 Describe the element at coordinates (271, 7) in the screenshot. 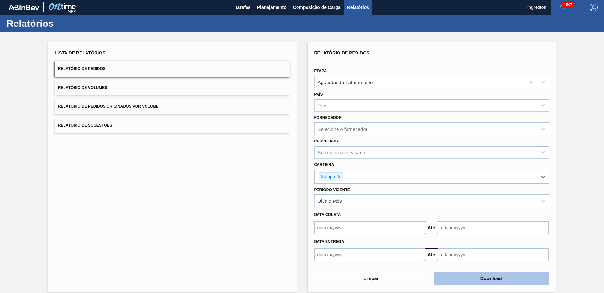

I see `span: Planejamento` at that location.